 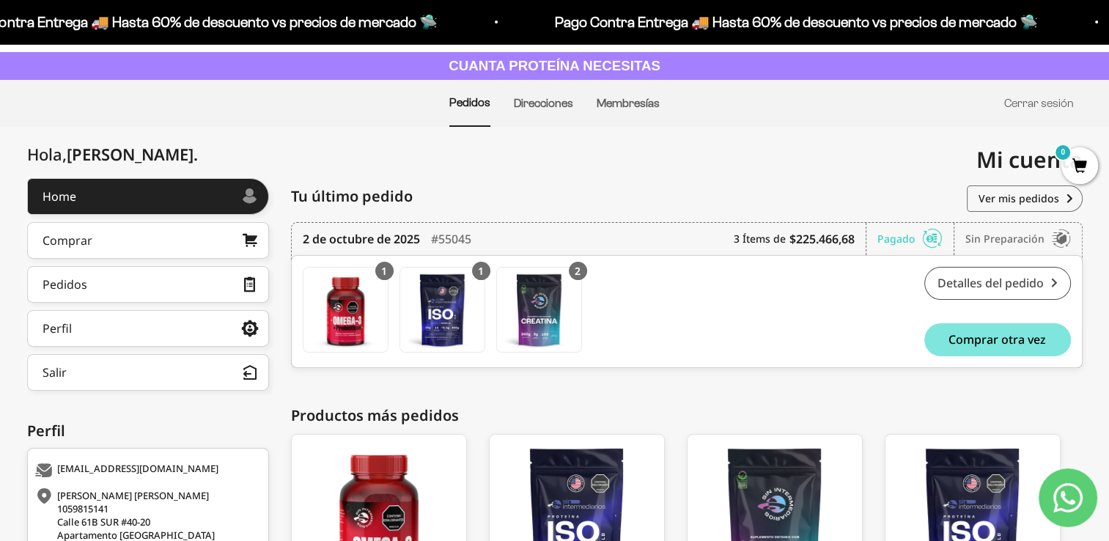 I want to click on button: Comprar otra vez, so click(x=997, y=339).